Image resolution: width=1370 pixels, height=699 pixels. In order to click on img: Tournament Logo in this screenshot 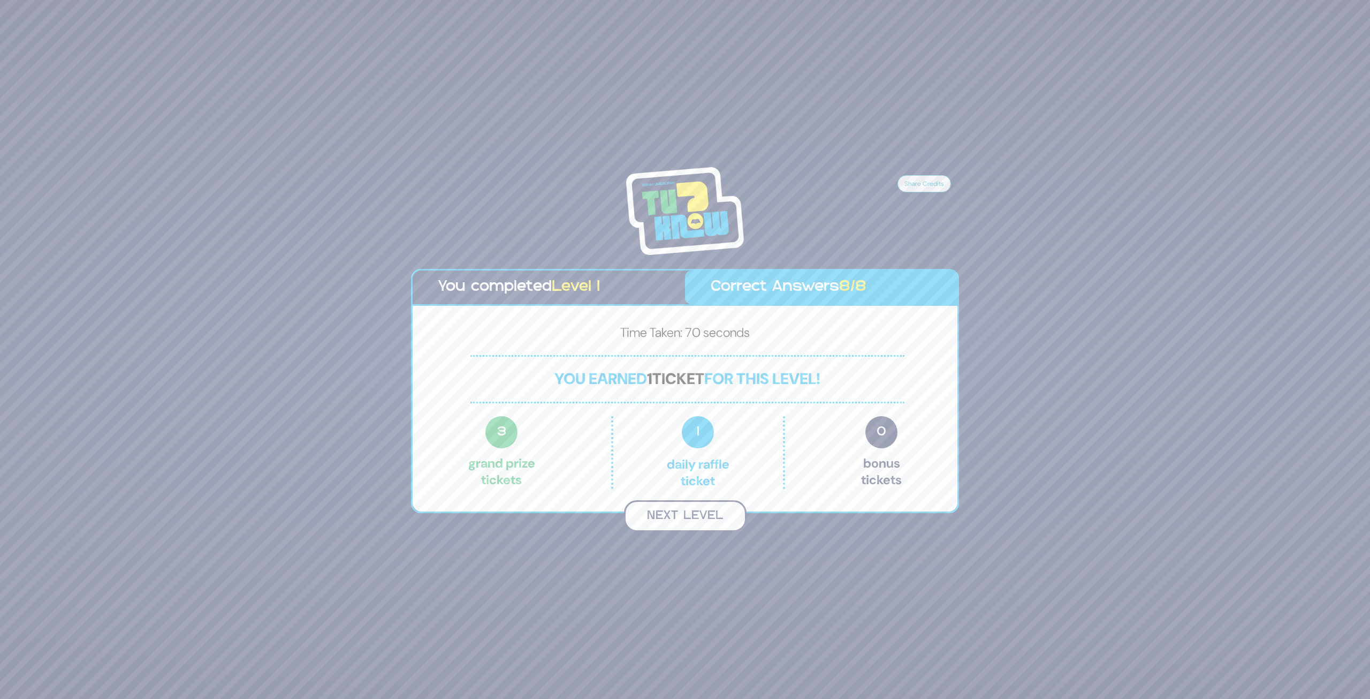, I will do `click(685, 211)`.